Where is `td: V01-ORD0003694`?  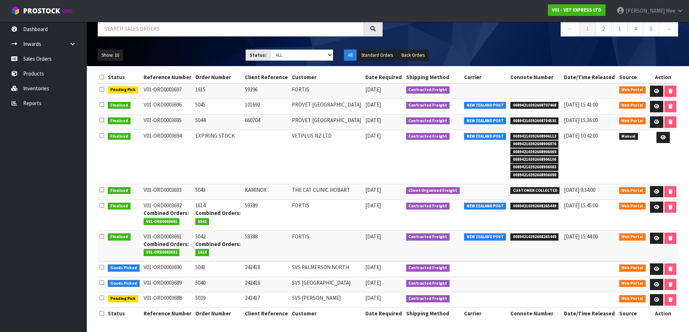
td: V01-ORD0003694 is located at coordinates (168, 157).